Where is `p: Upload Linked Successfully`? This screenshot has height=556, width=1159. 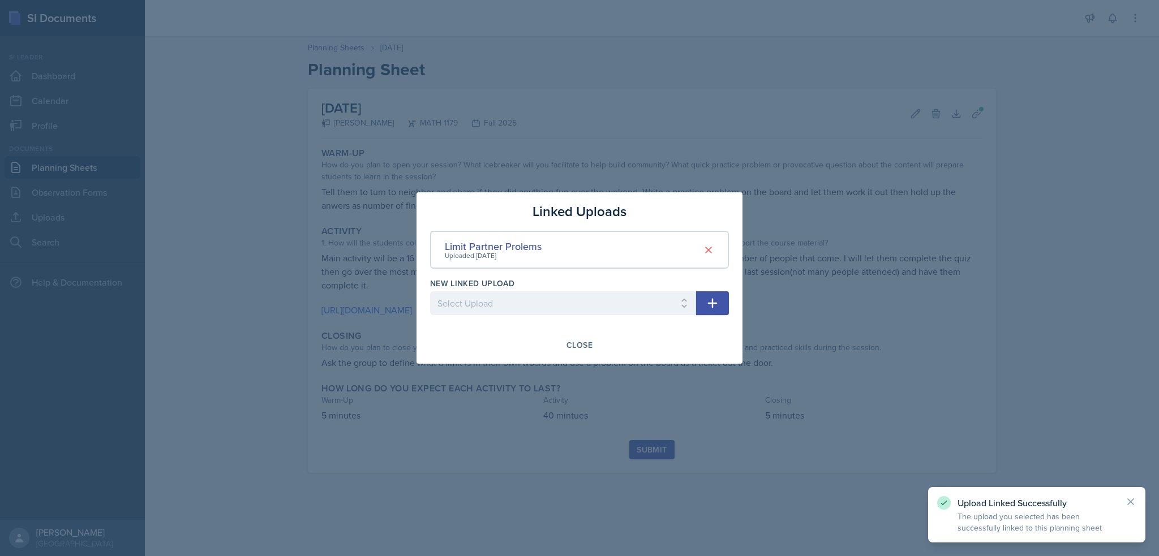 p: Upload Linked Successfully is located at coordinates (1037, 503).